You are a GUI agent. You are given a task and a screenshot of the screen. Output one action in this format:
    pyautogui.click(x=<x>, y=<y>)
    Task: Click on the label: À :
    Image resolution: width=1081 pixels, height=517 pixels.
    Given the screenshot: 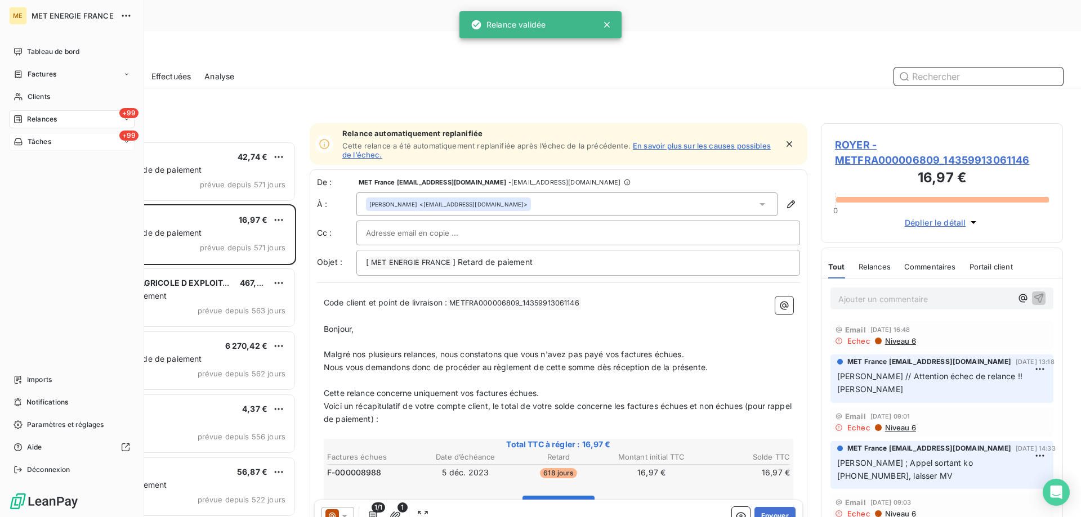 What is the action you would take?
    pyautogui.click(x=337, y=204)
    